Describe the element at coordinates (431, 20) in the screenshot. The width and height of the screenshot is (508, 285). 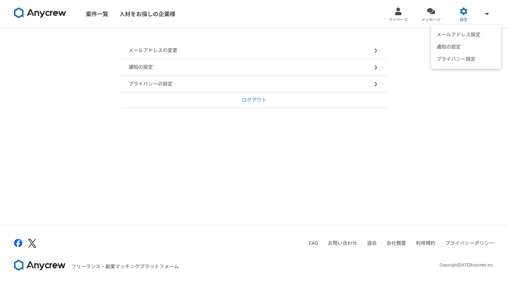
I see `span: メッセージ` at that location.